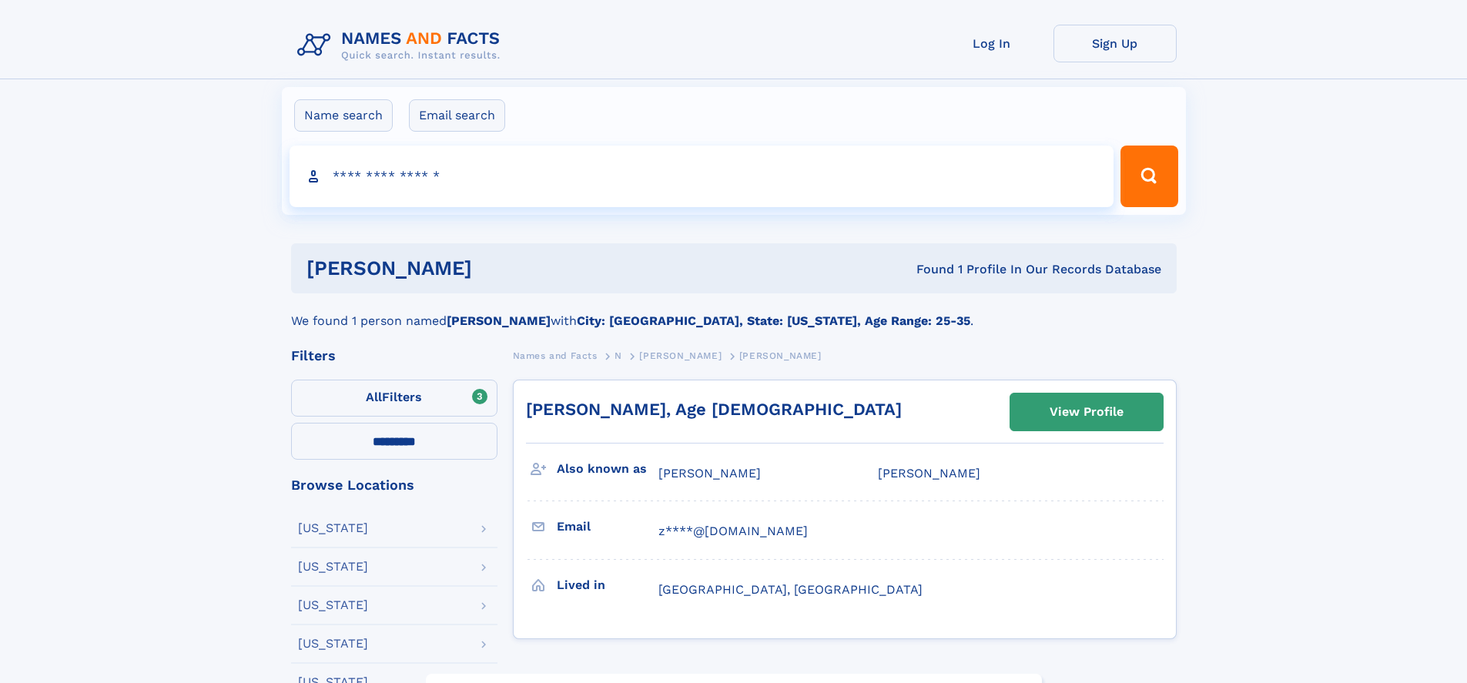 This screenshot has width=1467, height=683. Describe the element at coordinates (555, 355) in the screenshot. I see `a: Names and Facts` at that location.